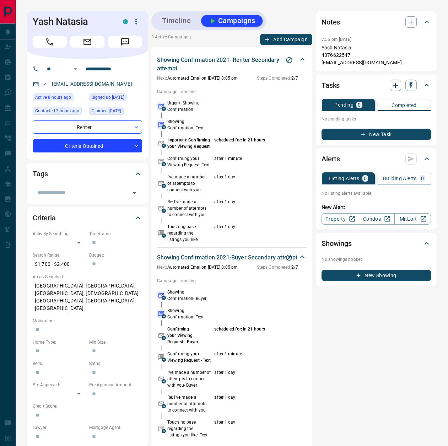 The height and width of the screenshot is (446, 448). I want to click on p: Areas Searched:, so click(87, 277).